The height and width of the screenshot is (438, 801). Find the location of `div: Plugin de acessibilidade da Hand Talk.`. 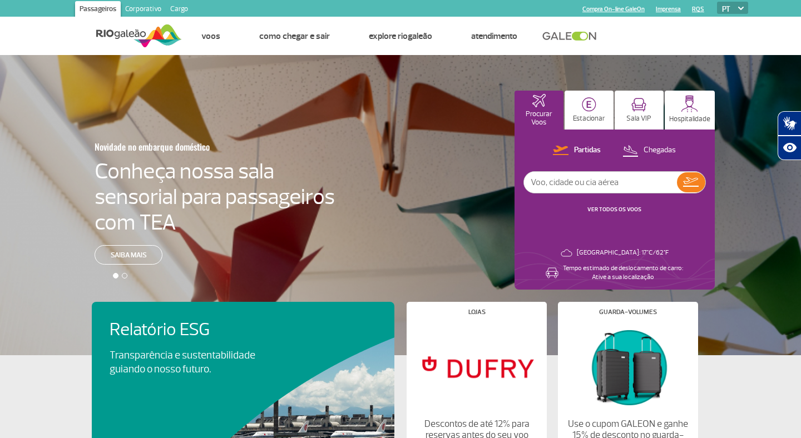

div: Plugin de acessibilidade da Hand Talk. is located at coordinates (789, 136).